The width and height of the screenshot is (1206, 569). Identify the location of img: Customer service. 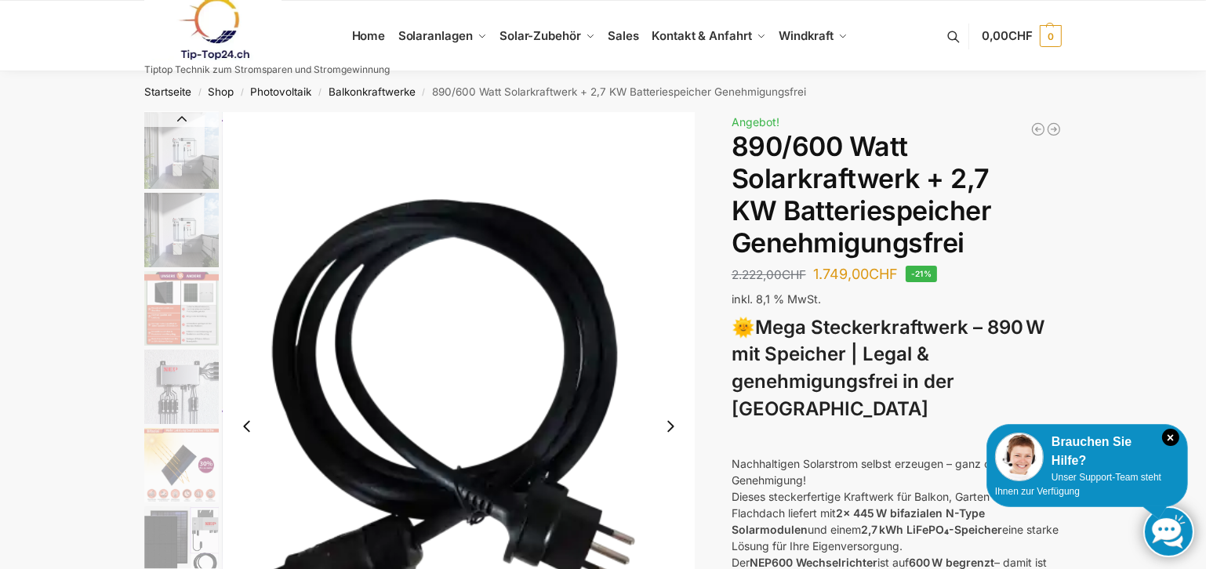
(1019, 457).